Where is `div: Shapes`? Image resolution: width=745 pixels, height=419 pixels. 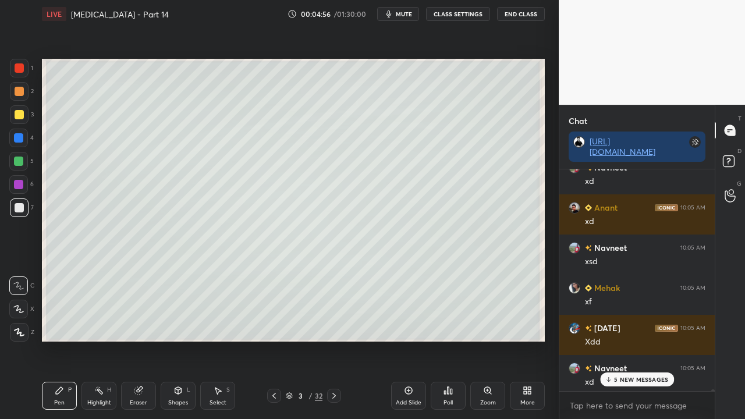
div: Shapes is located at coordinates (178, 403).